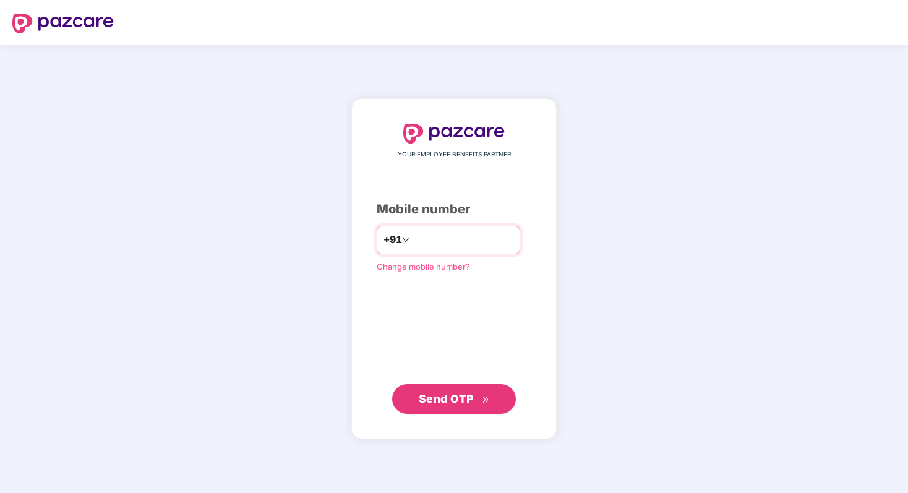 This screenshot has height=493, width=908. What do you see at coordinates (423, 267) in the screenshot?
I see `a: Change mobile number?` at bounding box center [423, 267].